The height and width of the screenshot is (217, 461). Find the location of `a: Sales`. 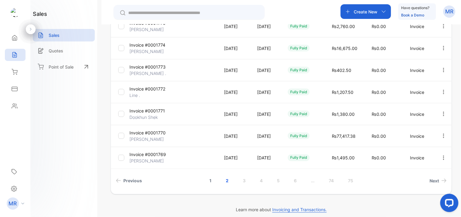

a: Sales is located at coordinates (64, 35).